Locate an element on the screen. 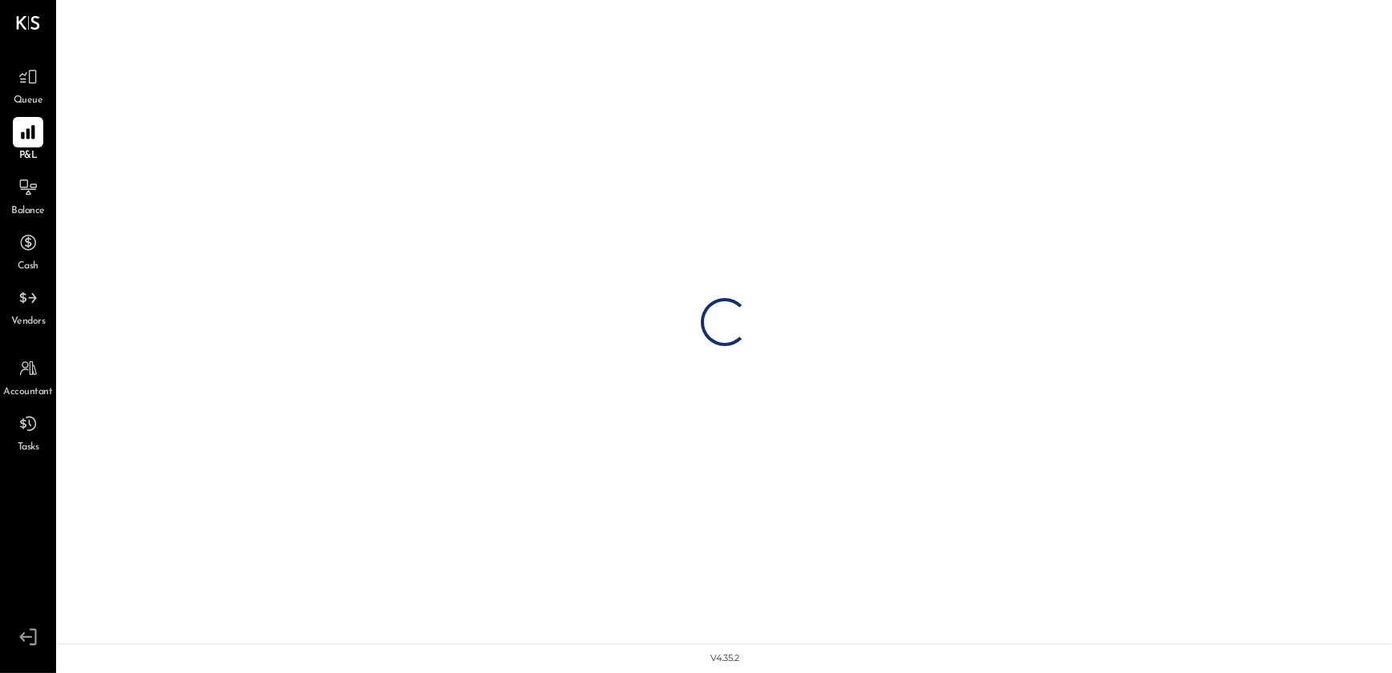  a: P&L is located at coordinates (28, 140).